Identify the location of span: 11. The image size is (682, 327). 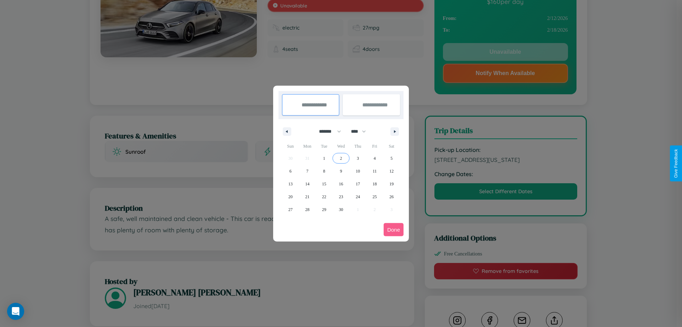
(375, 171).